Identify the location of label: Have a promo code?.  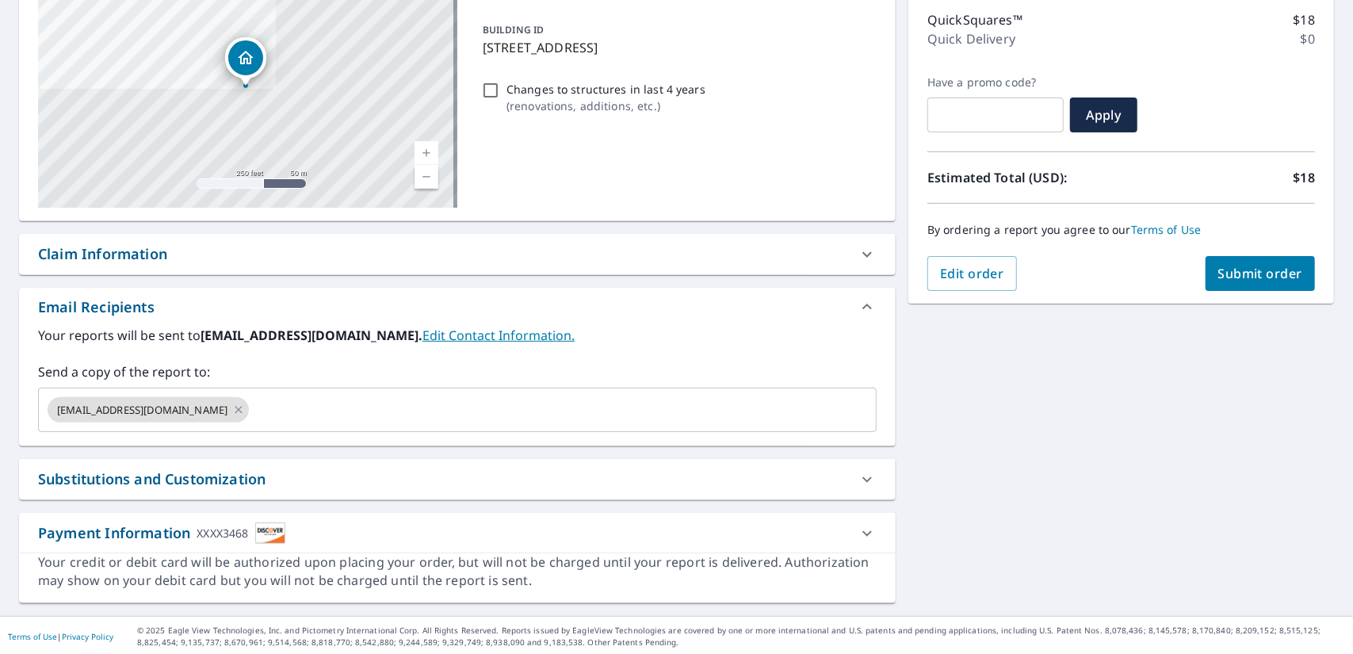
(996, 82).